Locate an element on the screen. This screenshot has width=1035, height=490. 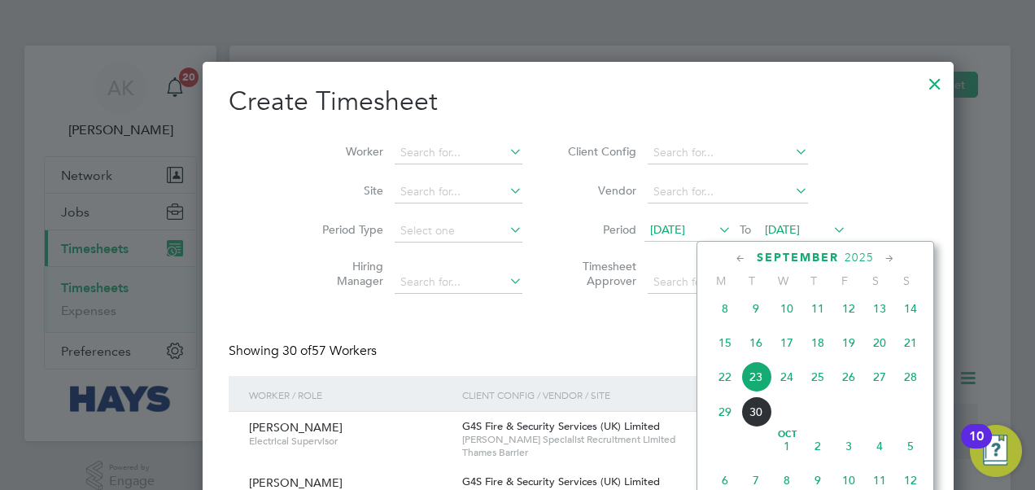
span: 1 is located at coordinates (787, 446).